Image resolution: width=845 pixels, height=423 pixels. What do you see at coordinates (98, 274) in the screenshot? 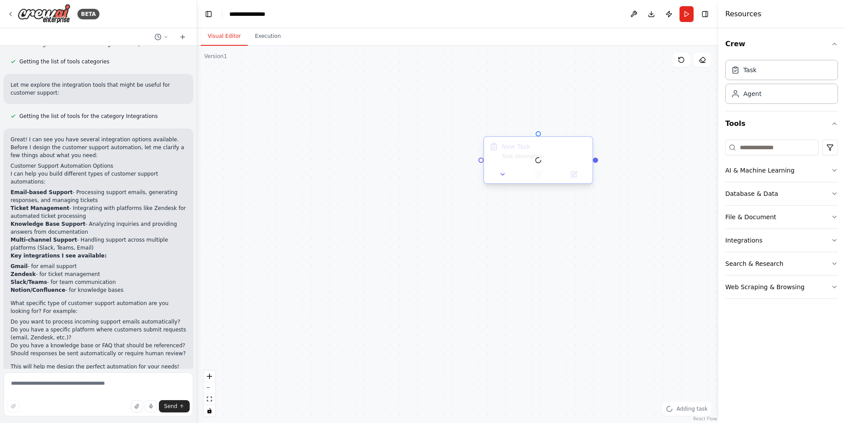
I see `li: - for ticket management` at bounding box center [98, 274].